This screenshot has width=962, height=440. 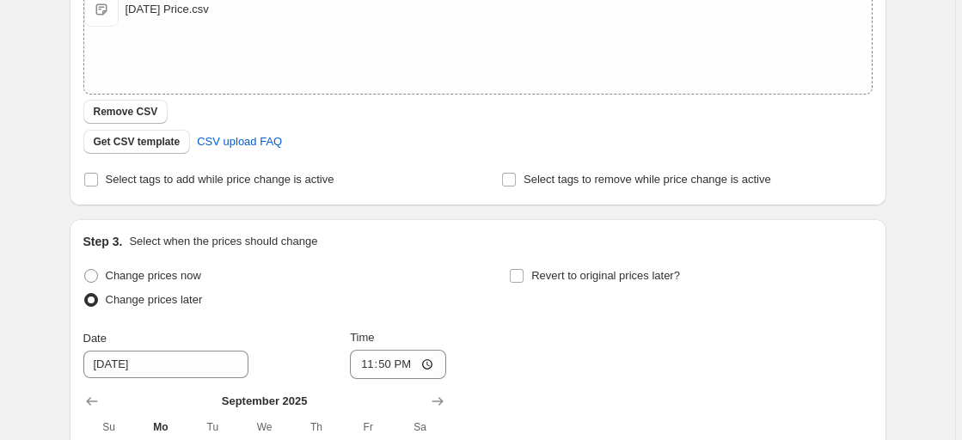 I want to click on input: 9/22/2025, so click(x=166, y=365).